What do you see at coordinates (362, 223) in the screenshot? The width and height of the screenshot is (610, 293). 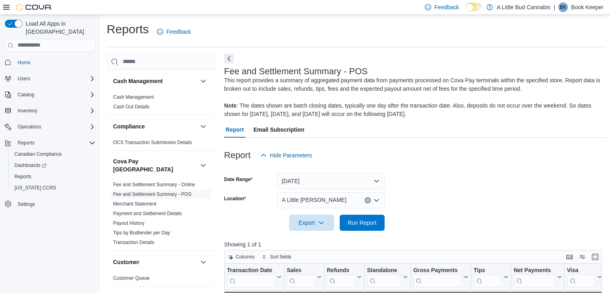 I see `button: Run Report` at bounding box center [362, 223].